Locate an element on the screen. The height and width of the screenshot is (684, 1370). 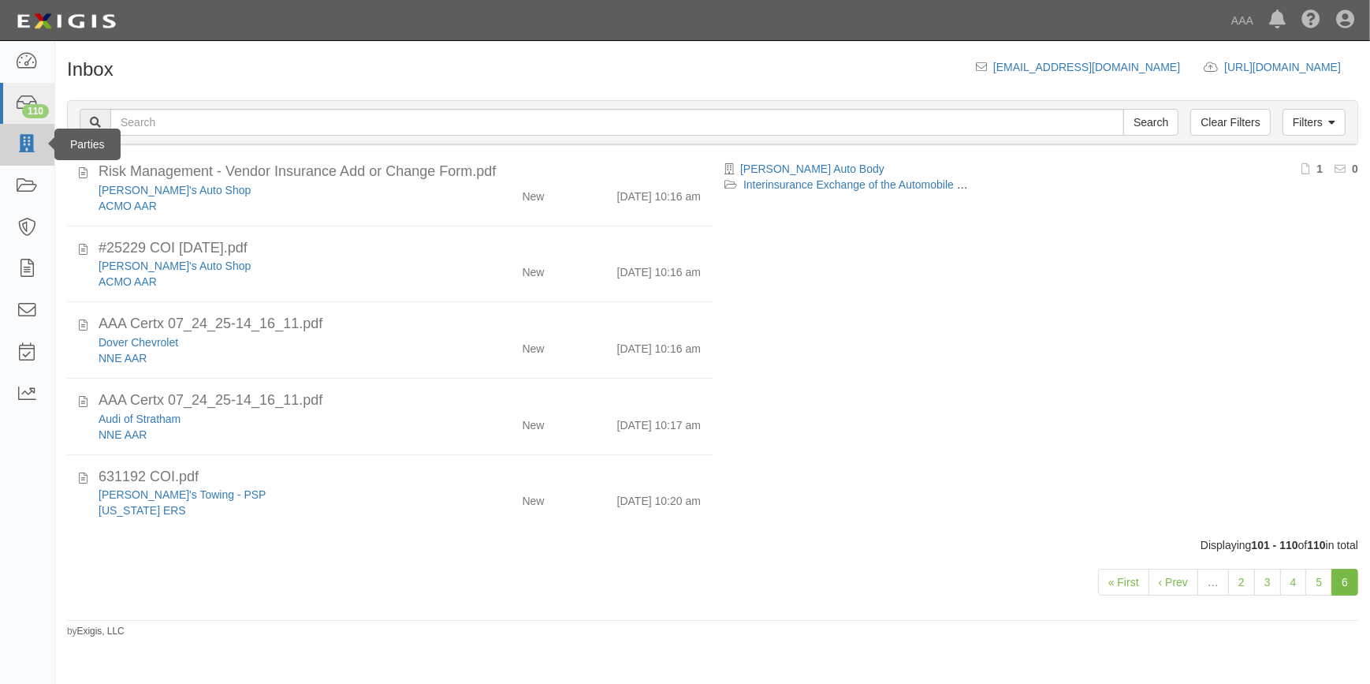
small: by is located at coordinates (95, 631).